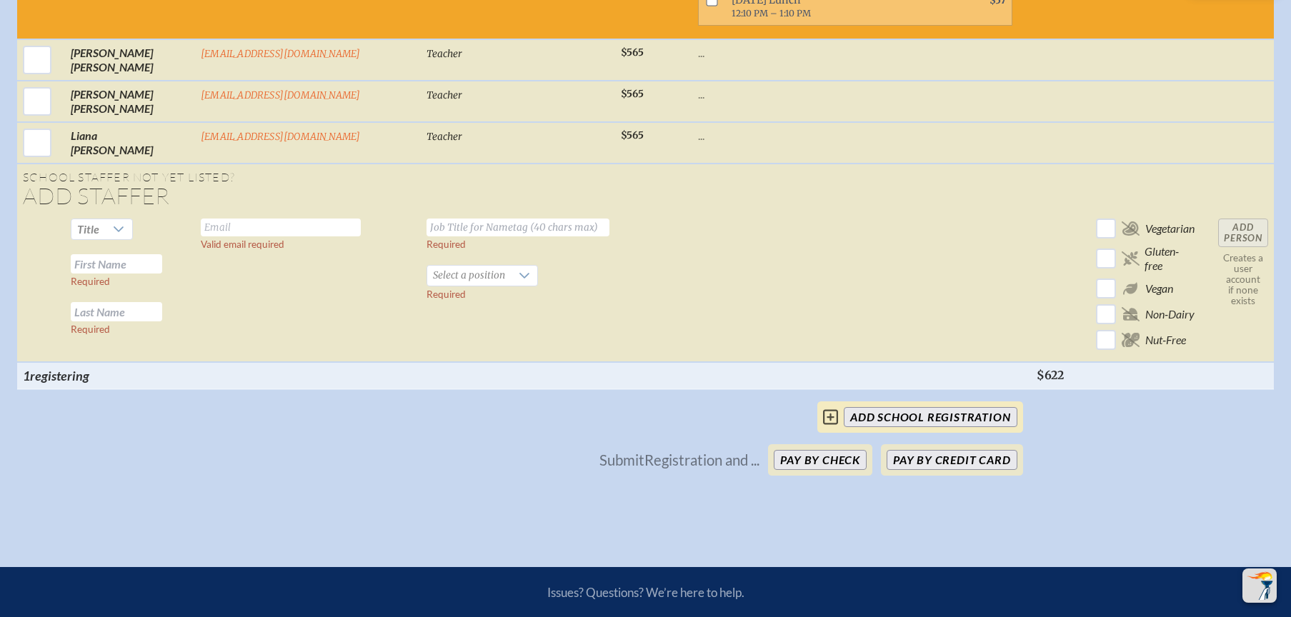  Describe the element at coordinates (242, 244) in the screenshot. I see `label: Valid email required` at that location.